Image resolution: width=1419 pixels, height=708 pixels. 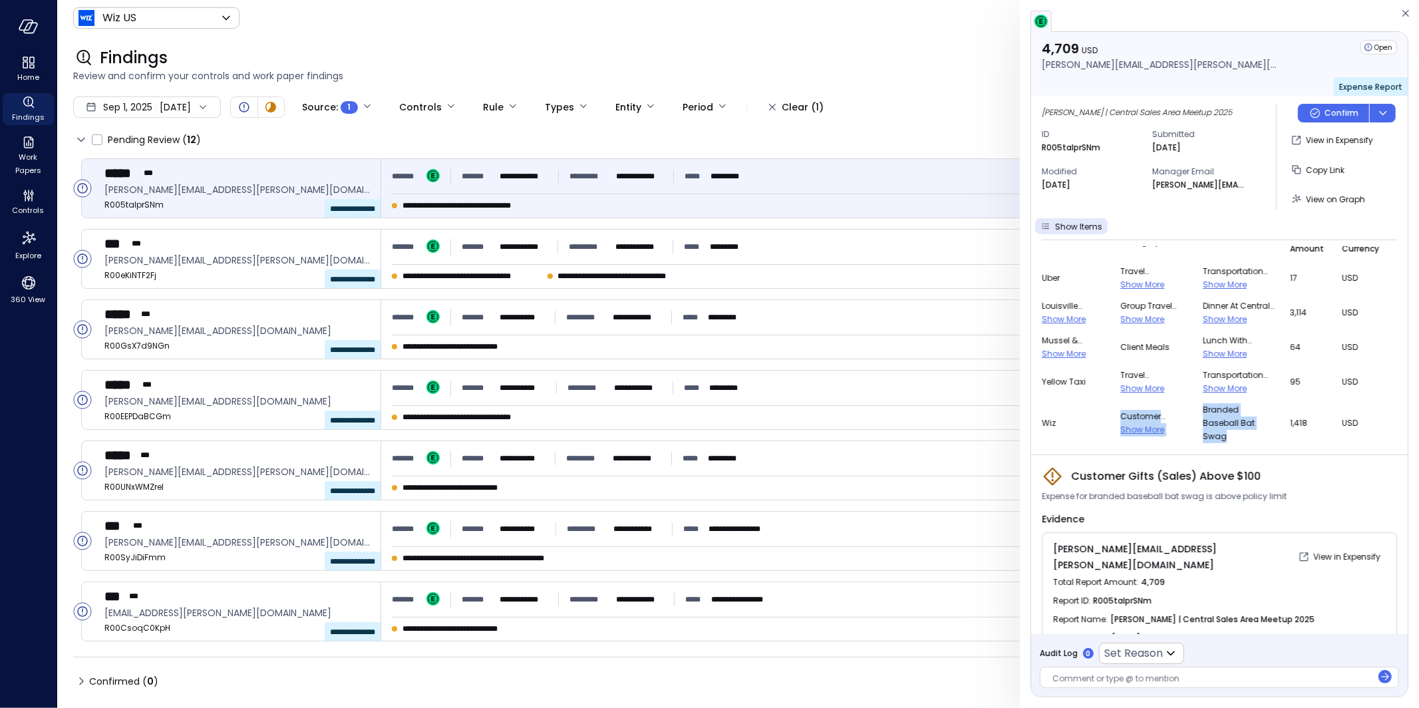 I want to click on span: Pending Review, so click(x=154, y=140).